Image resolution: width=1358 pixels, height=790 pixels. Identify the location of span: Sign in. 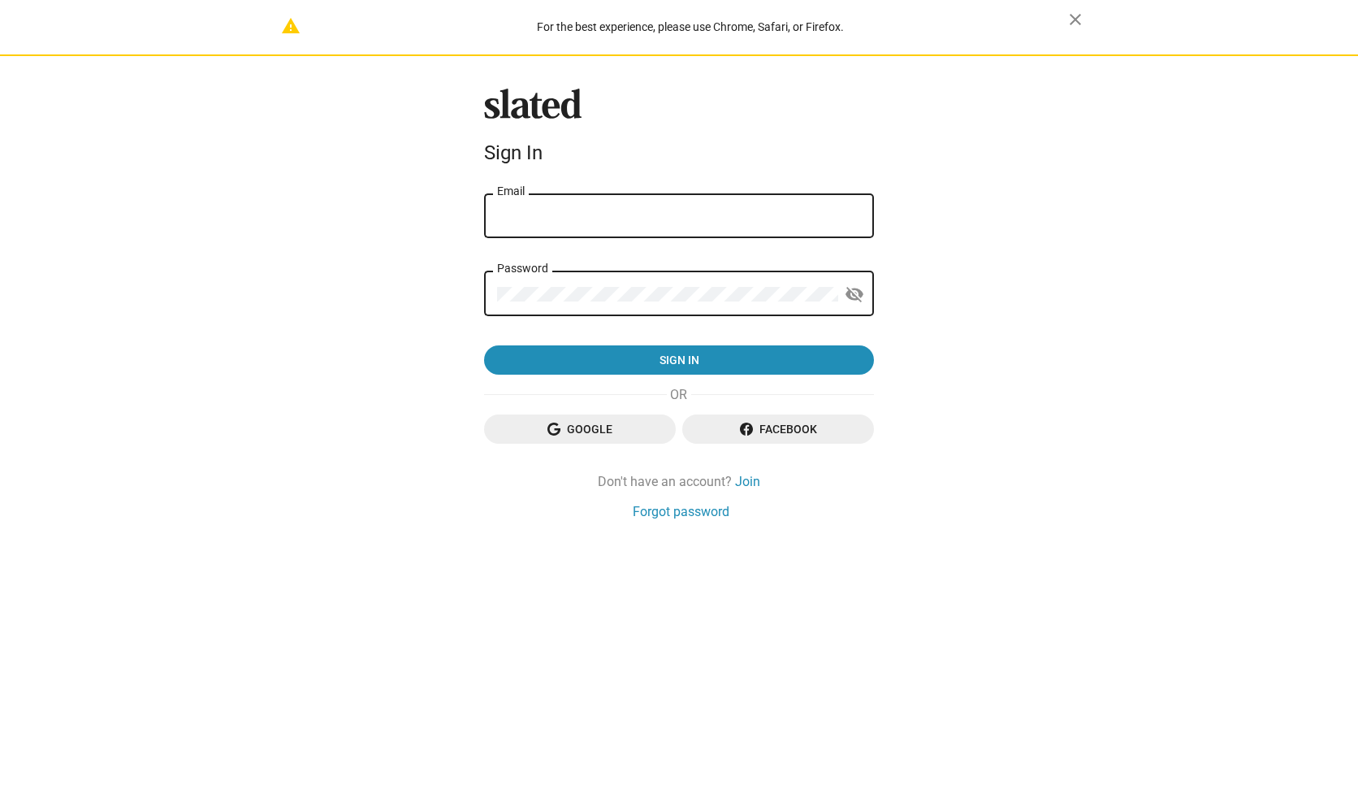
(679, 360).